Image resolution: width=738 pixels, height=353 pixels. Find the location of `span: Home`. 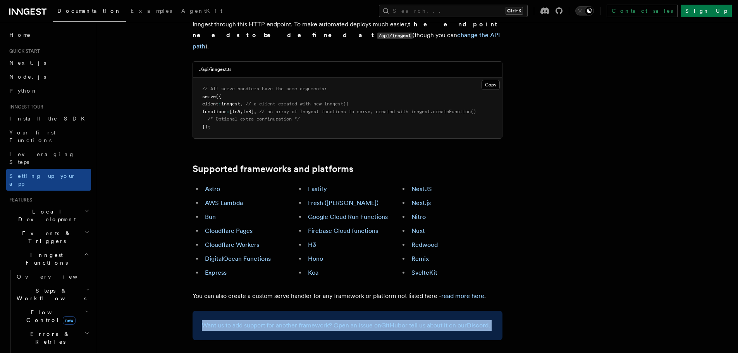

span: Home is located at coordinates (20, 35).